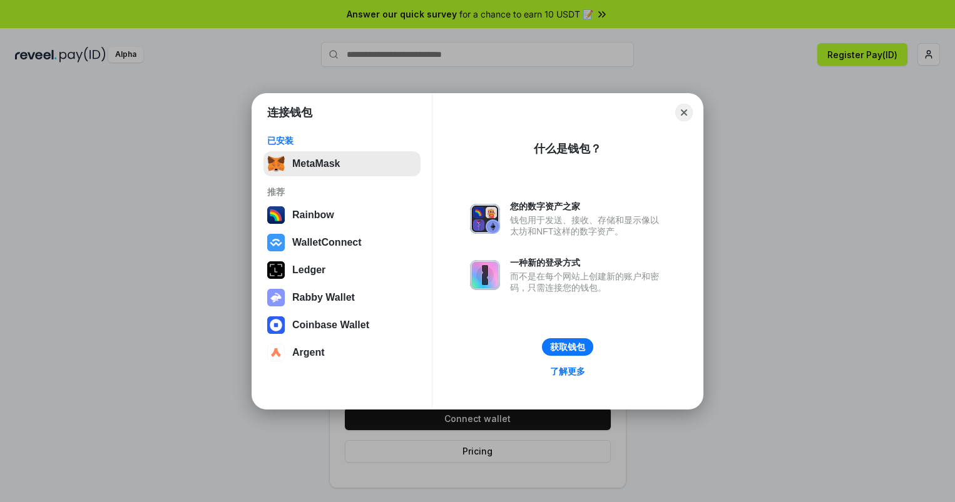 This screenshot has height=502, width=955. Describe the element at coordinates (290, 113) in the screenshot. I see `h1: 连接钱包` at that location.